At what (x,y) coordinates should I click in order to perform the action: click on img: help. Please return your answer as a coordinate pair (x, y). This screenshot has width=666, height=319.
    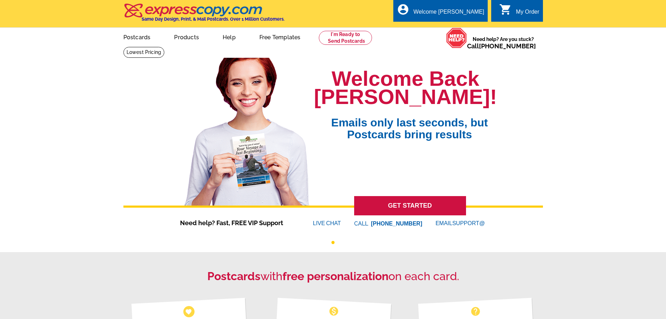
    Looking at the image, I should click on (457, 38).